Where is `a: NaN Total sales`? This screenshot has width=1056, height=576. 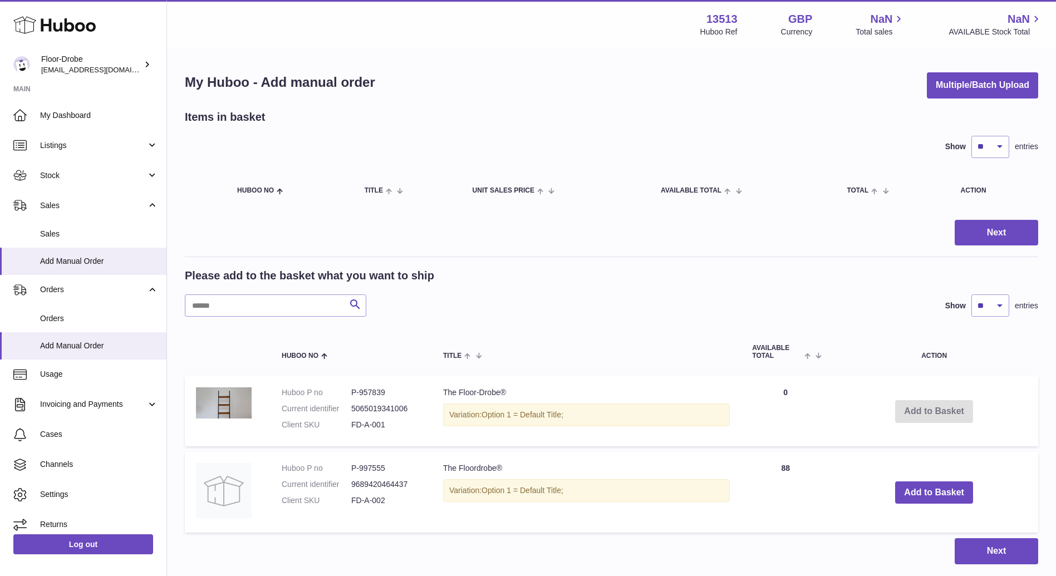
a: NaN Total sales is located at coordinates (880, 24).